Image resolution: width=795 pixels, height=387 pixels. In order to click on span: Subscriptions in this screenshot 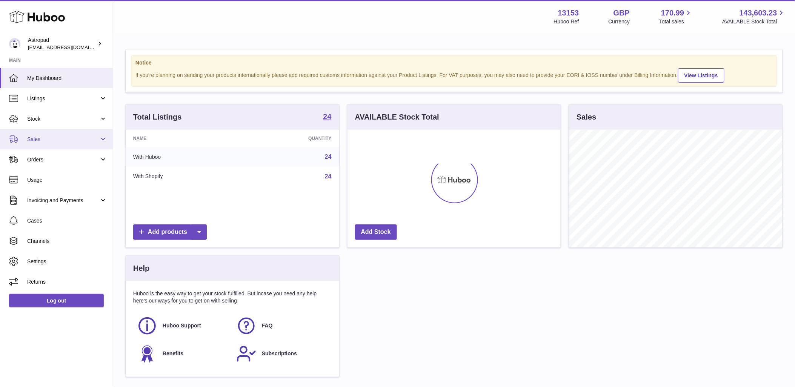, I will do `click(279, 354)`.